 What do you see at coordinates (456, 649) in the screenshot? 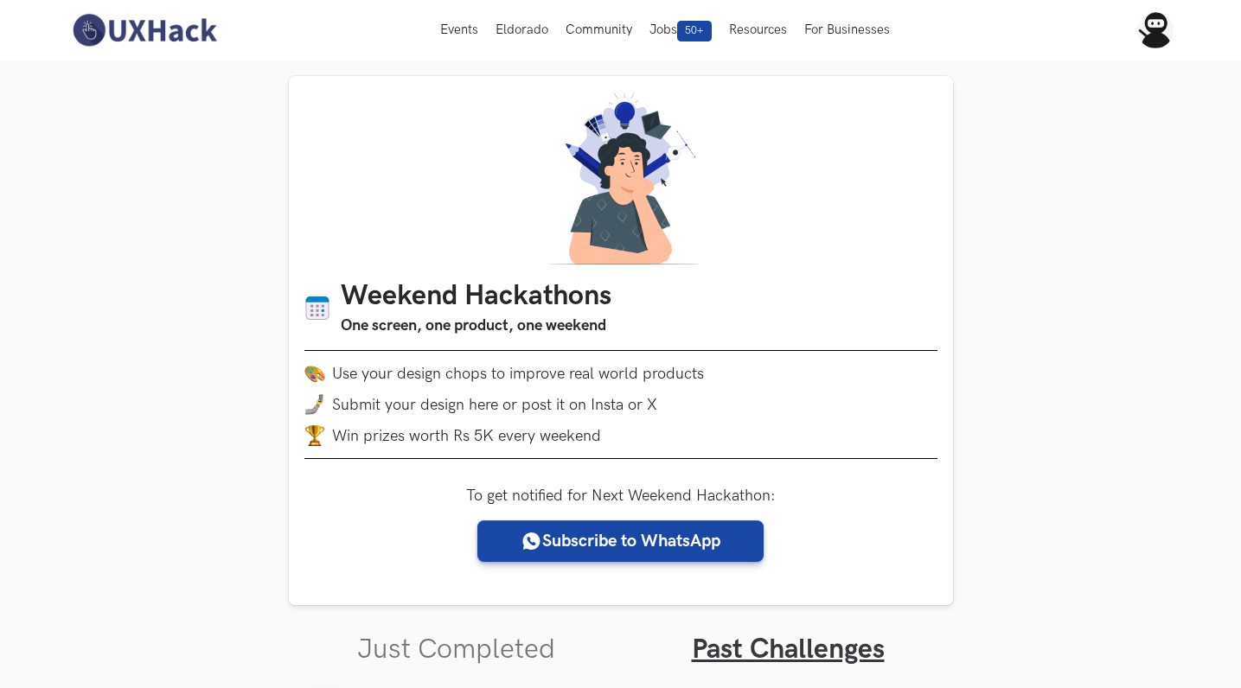
I see `a: Just Completed` at bounding box center [456, 649].